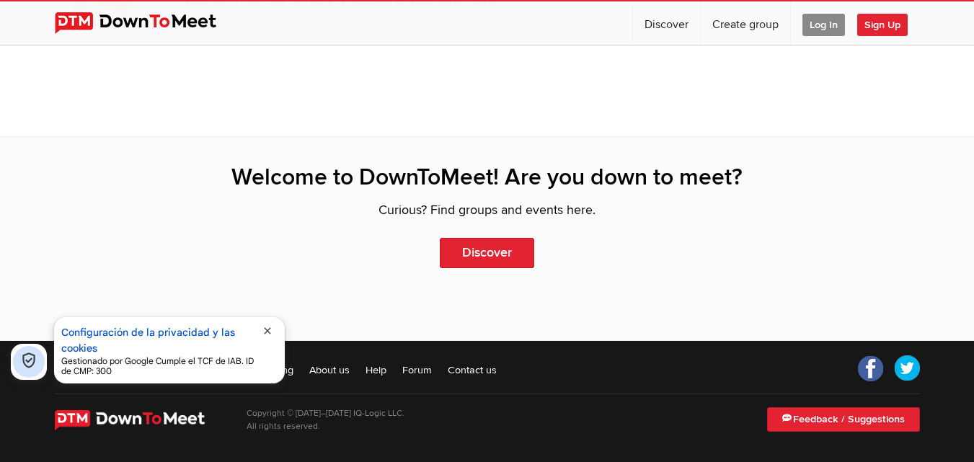  What do you see at coordinates (871, 368) in the screenshot?
I see `a: Facebook` at bounding box center [871, 368].